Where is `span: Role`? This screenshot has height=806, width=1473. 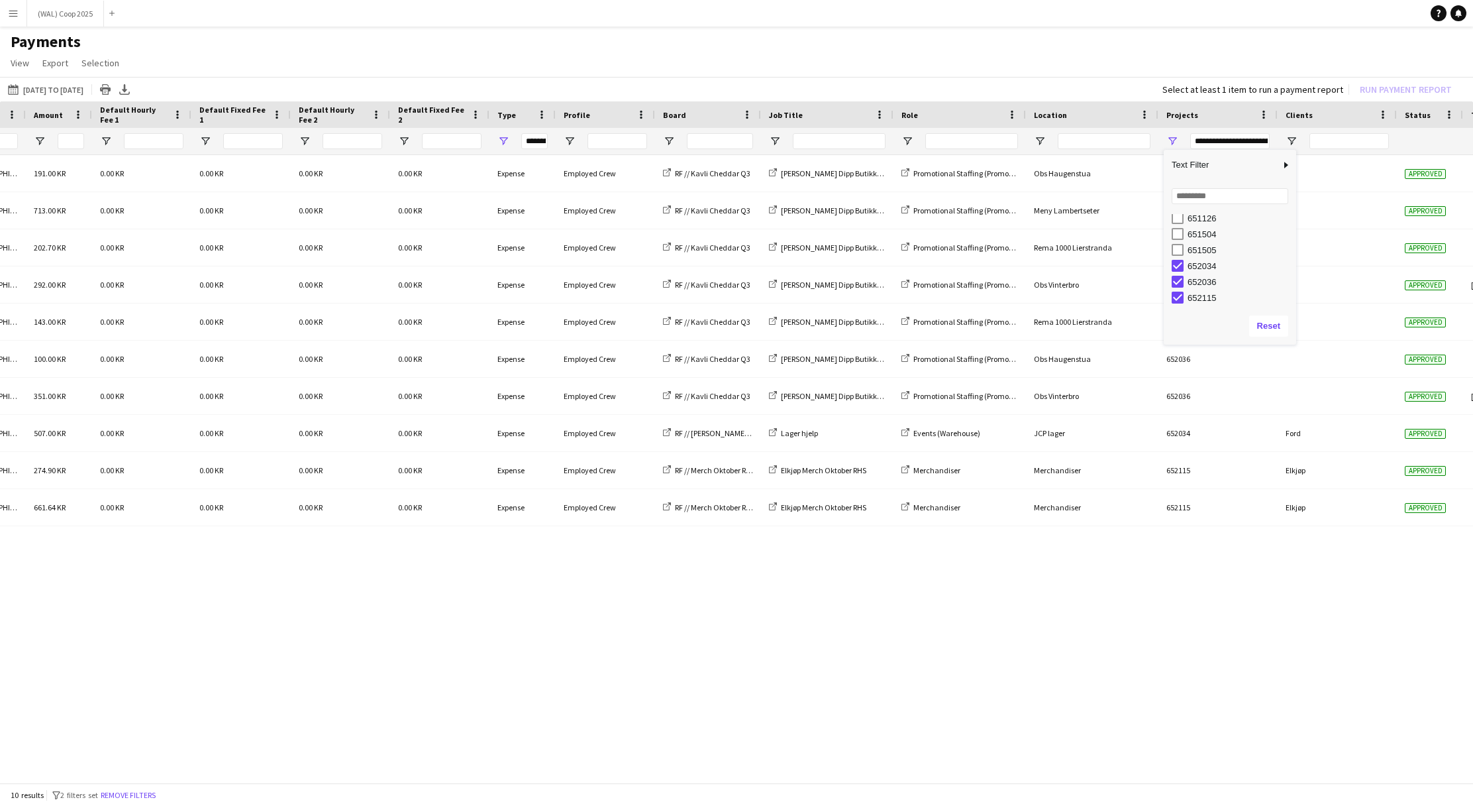 span: Role is located at coordinates (910, 115).